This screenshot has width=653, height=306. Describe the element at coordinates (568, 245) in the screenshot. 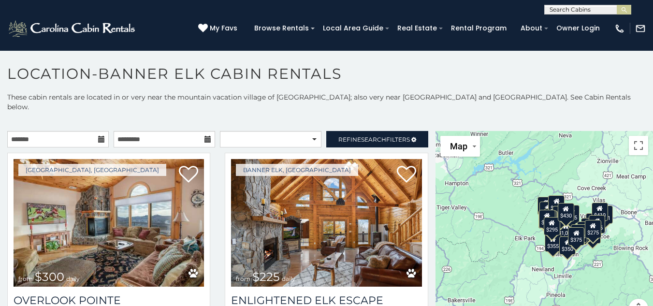

I see `div: $350` at that location.